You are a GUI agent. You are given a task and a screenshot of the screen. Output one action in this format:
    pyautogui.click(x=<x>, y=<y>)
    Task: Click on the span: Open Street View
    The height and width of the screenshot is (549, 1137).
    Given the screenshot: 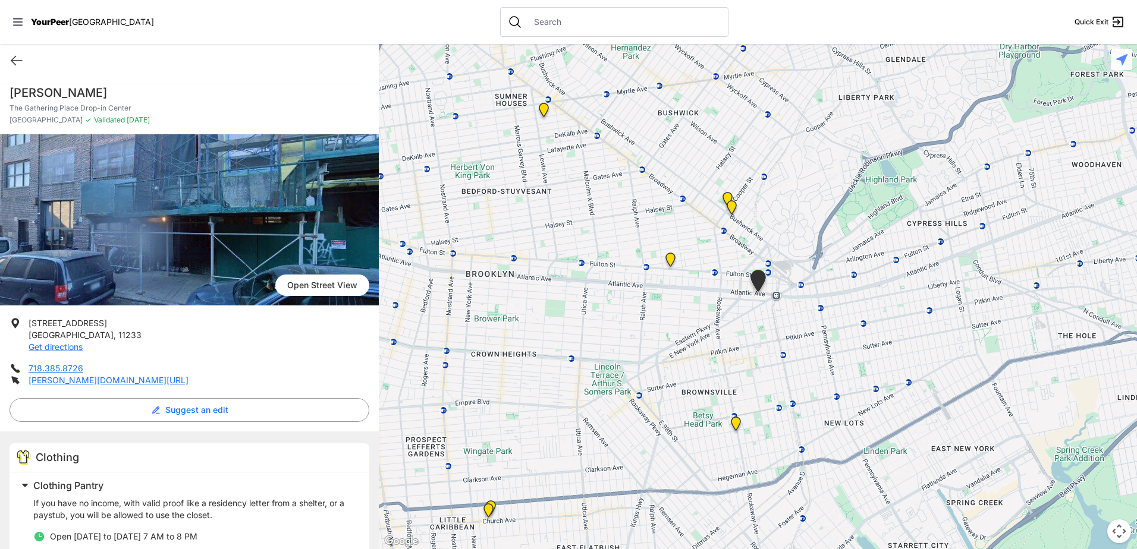 What is the action you would take?
    pyautogui.click(x=322, y=285)
    